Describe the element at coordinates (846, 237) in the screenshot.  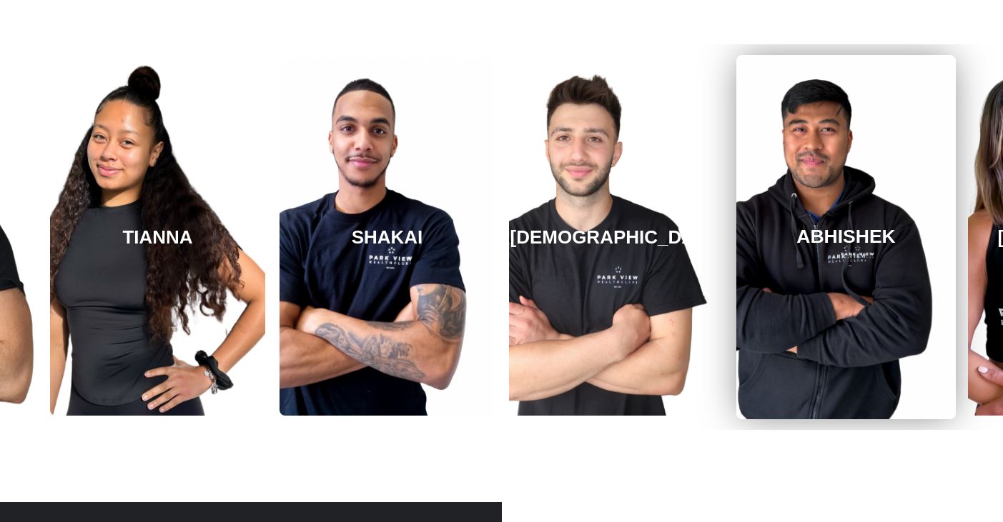
I see `a: ABHISHEK` at that location.